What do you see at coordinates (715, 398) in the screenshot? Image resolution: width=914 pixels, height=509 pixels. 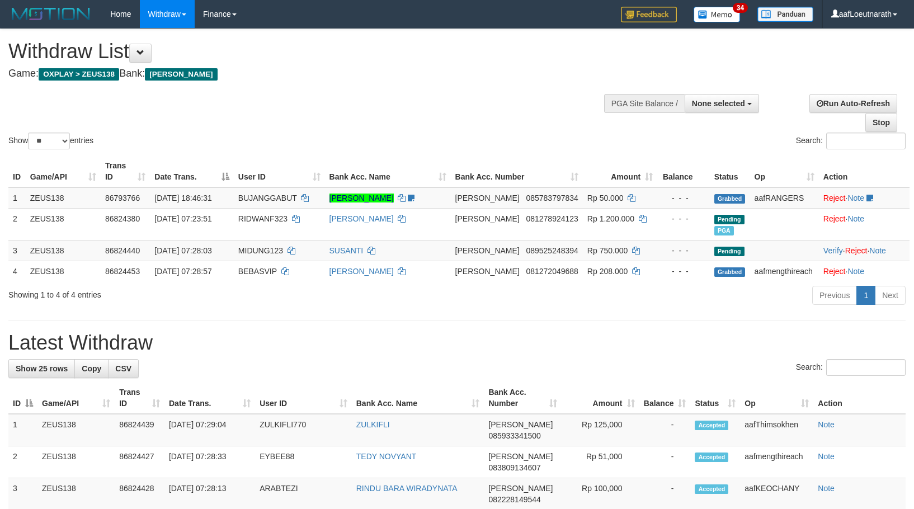 I see `th: Status: activate to sort column ascending` at bounding box center [715, 398].